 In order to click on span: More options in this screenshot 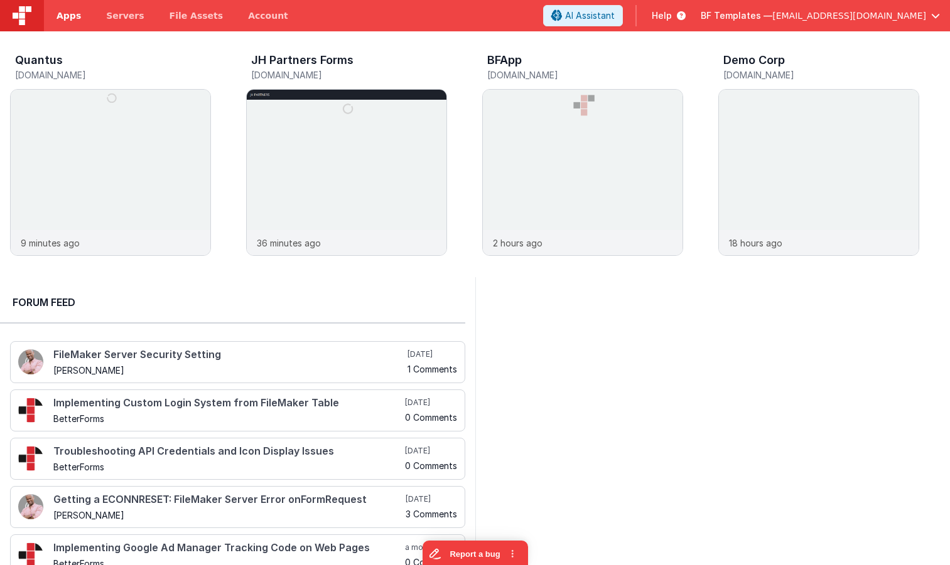, I will do `click(90, 13)`.